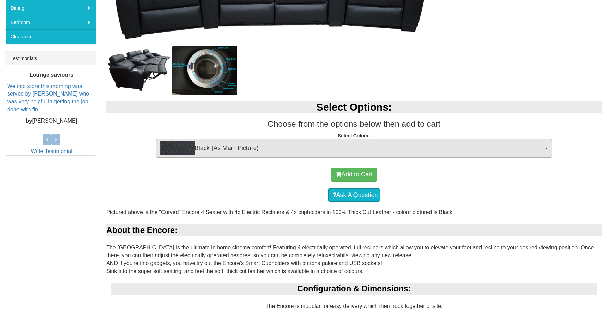  What do you see at coordinates (354, 175) in the screenshot?
I see `button: Add to Cart` at bounding box center [354, 175].